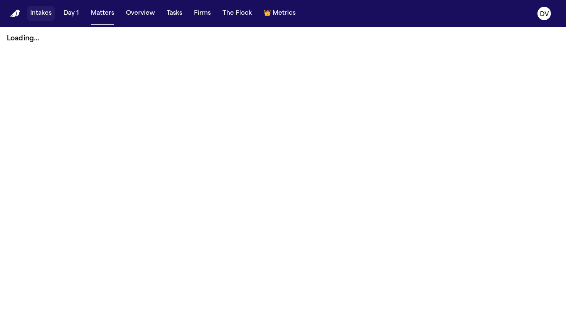  I want to click on p: Loading..., so click(283, 39).